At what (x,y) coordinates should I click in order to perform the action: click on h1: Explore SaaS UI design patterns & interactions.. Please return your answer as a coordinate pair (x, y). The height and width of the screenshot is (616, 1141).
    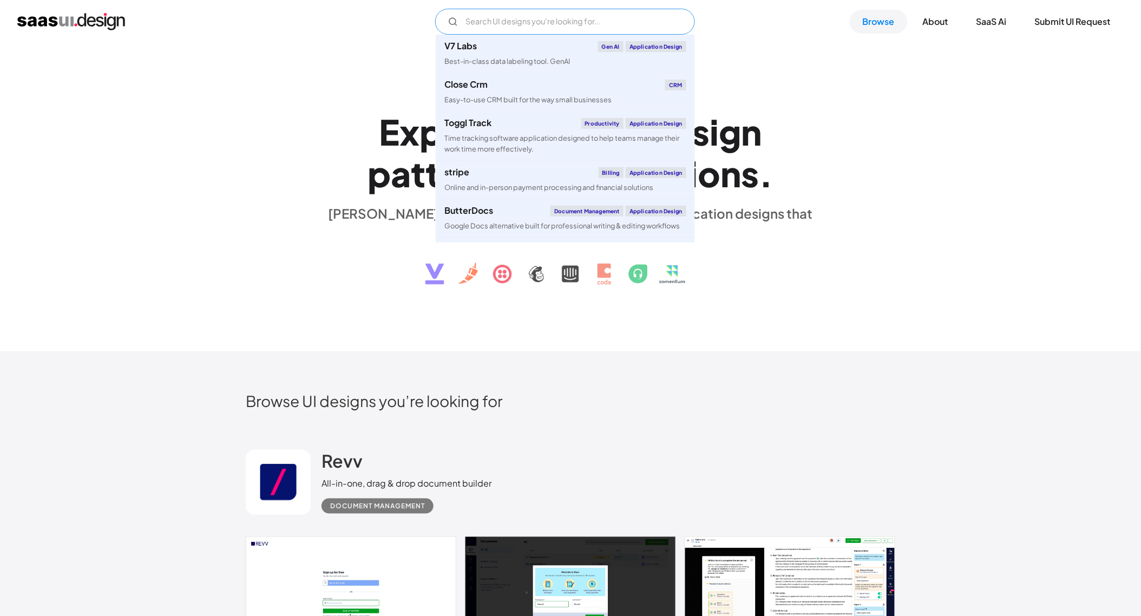
    Looking at the image, I should click on (570, 153).